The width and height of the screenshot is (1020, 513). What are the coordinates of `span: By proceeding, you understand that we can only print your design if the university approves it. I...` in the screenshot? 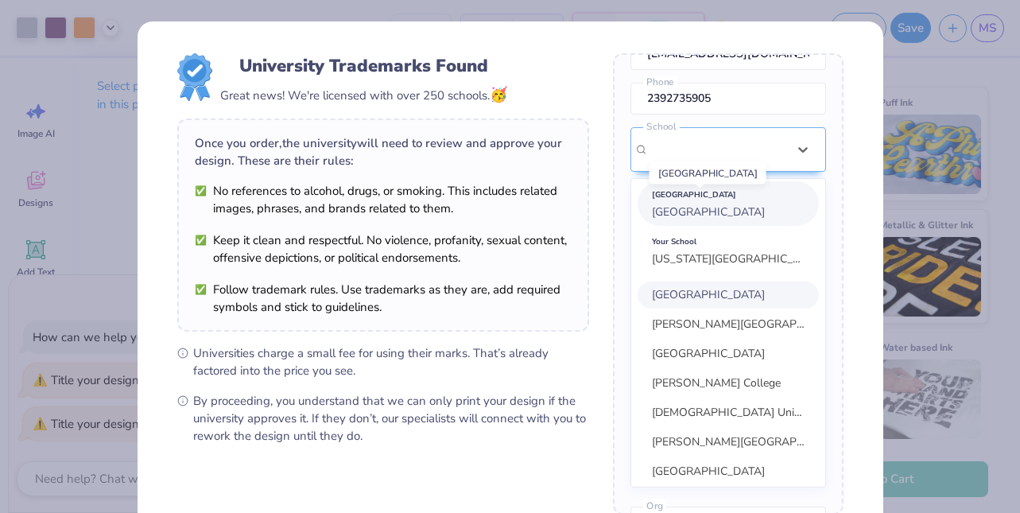 It's located at (391, 418).